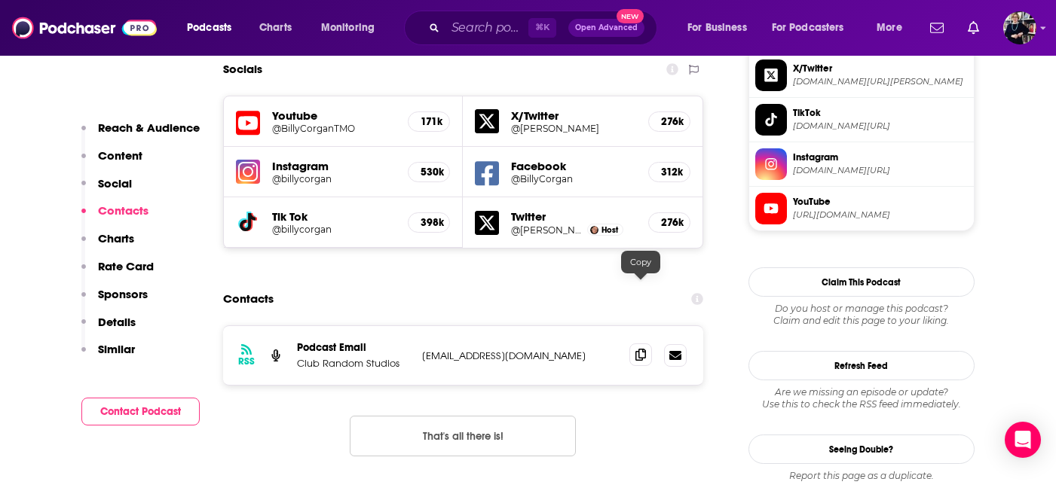  Describe the element at coordinates (573, 179) in the screenshot. I see `a: @BillyCorgan` at that location.